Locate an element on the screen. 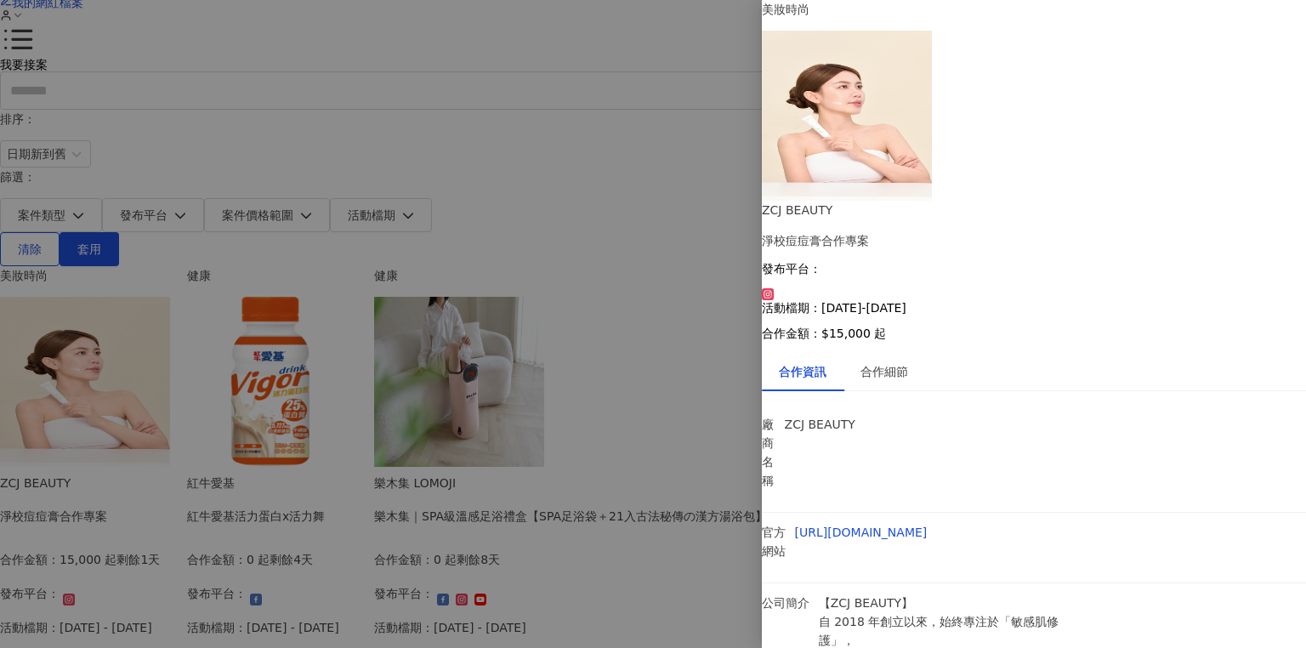  p: ZCJ BEAUTY is located at coordinates (836, 424).